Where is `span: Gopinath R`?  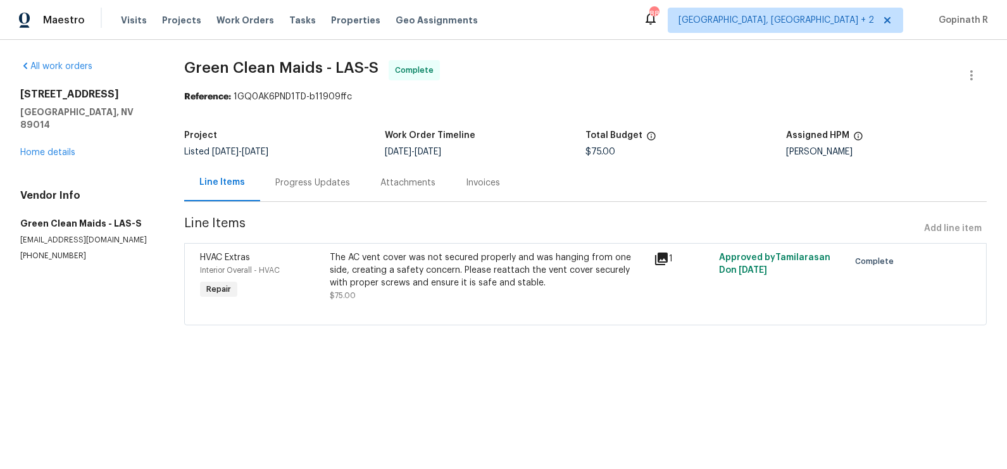
span: Gopinath R is located at coordinates (961, 20).